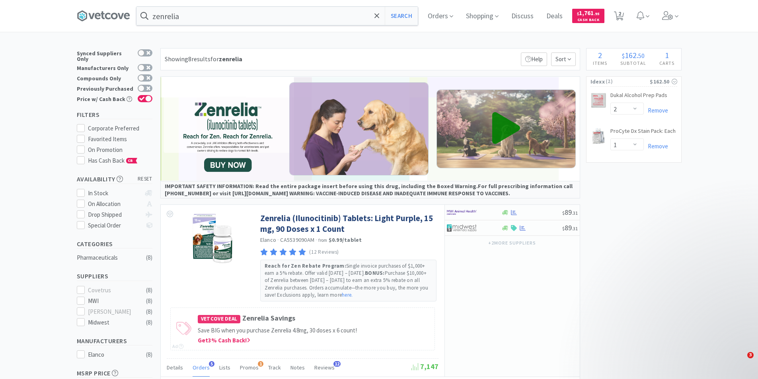  What do you see at coordinates (348, 224) in the screenshot?
I see `a: Zenrelia (Ilunocitinib) Tablets: Light Purple, 15 mg, 90 Doses x 1 Count` at bounding box center [348, 224].